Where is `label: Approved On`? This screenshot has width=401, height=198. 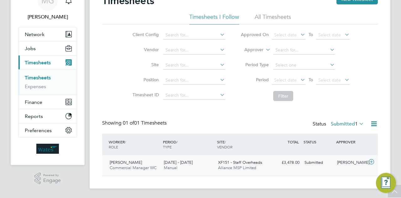 label: Approved On is located at coordinates (255, 34).